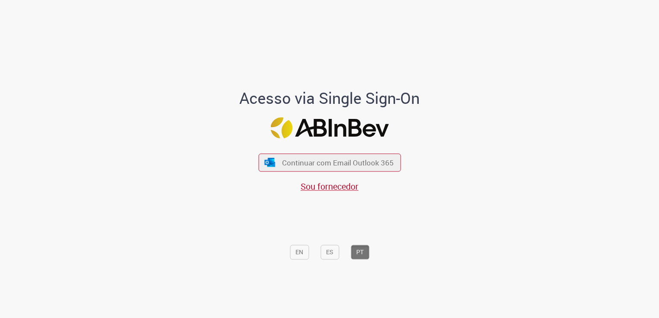  What do you see at coordinates (360, 253) in the screenshot?
I see `button: PT` at bounding box center [360, 253].